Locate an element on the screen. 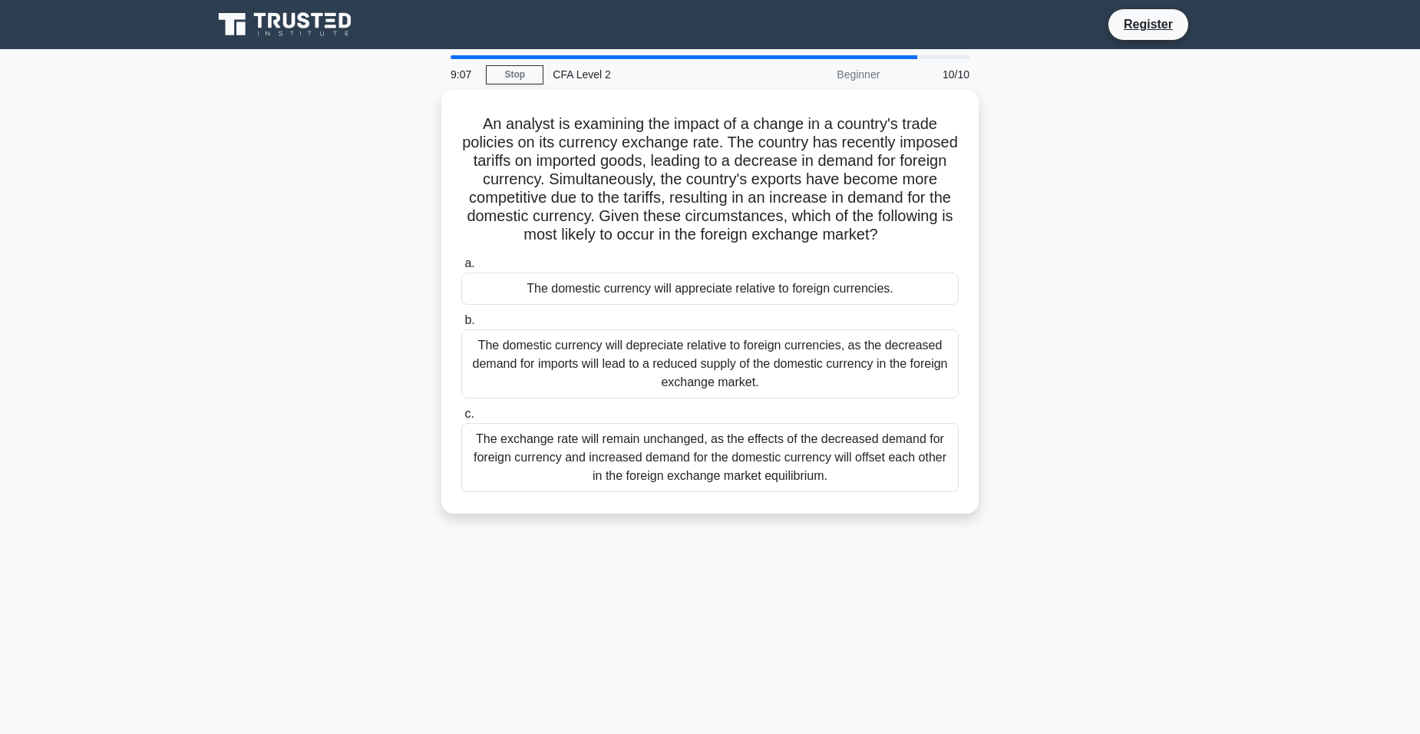 Image resolution: width=1420 pixels, height=734 pixels. div: 10/10 is located at coordinates (933, 74).